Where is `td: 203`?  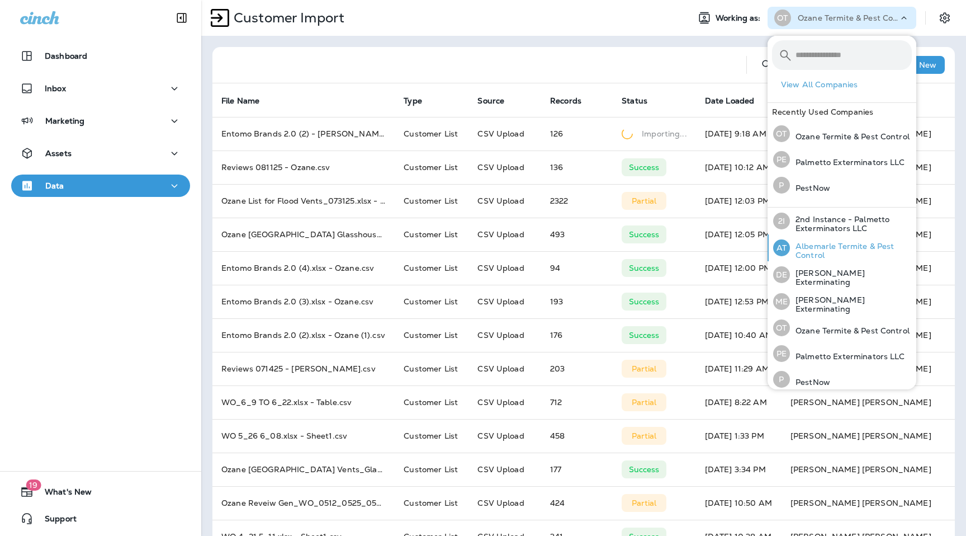
td: 203 is located at coordinates (577, 368).